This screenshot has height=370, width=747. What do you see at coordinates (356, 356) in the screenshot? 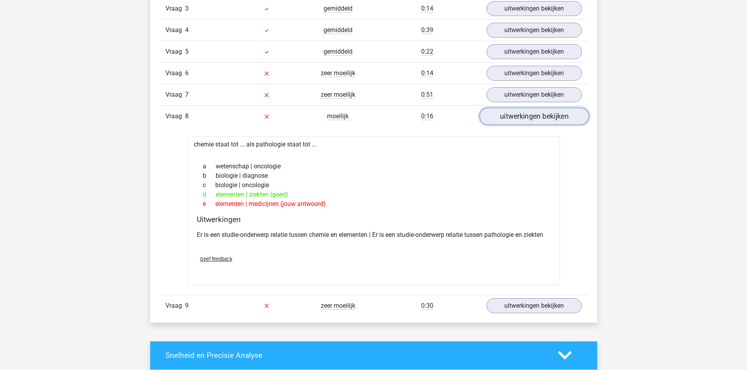
I see `h4: Snelheid en Precisie Analyse` at bounding box center [356, 356].